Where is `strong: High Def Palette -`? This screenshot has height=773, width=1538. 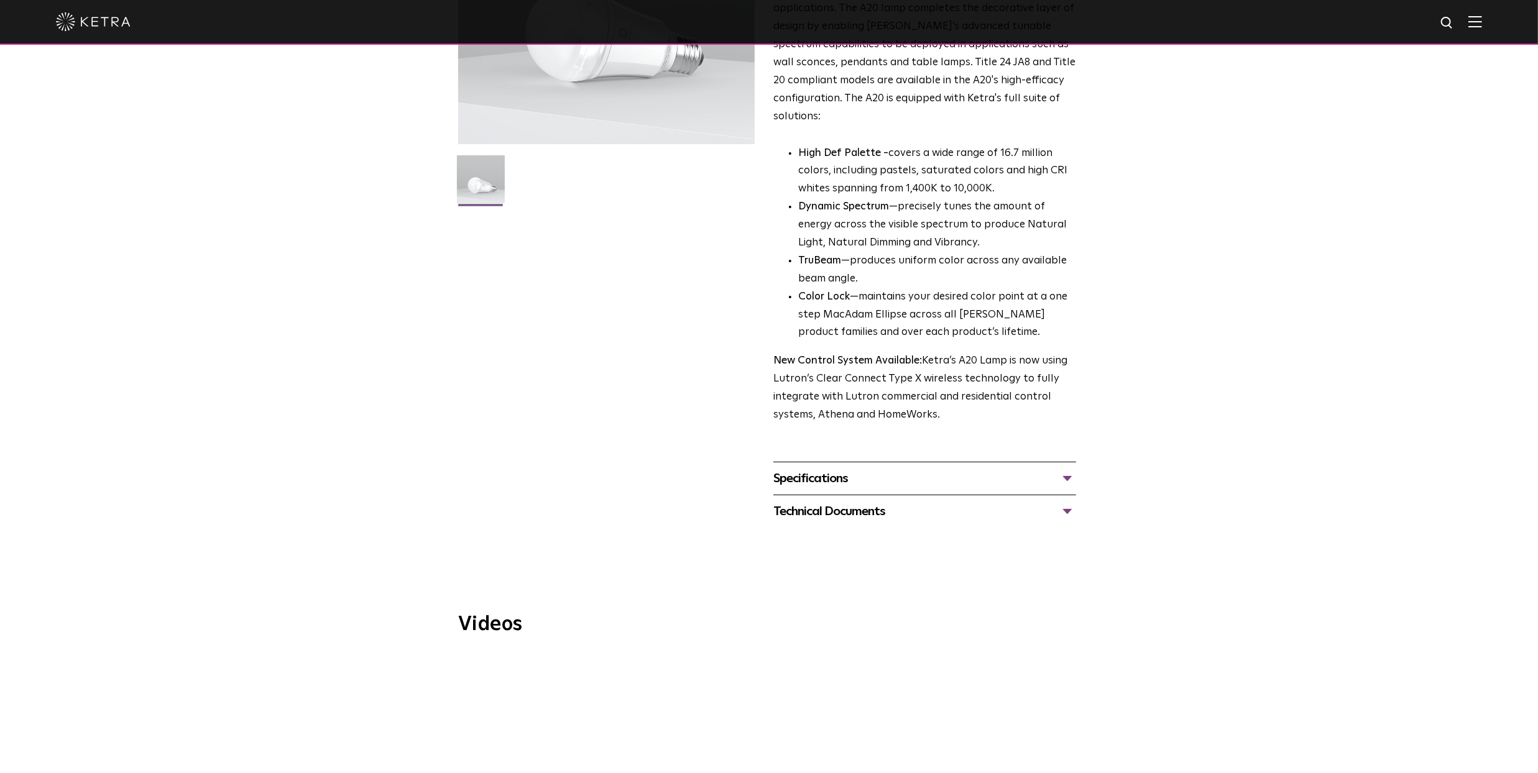
strong: High Def Palette - is located at coordinates (843, 153).